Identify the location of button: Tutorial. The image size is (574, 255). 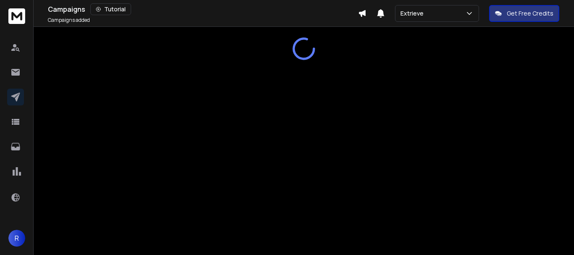
(110, 9).